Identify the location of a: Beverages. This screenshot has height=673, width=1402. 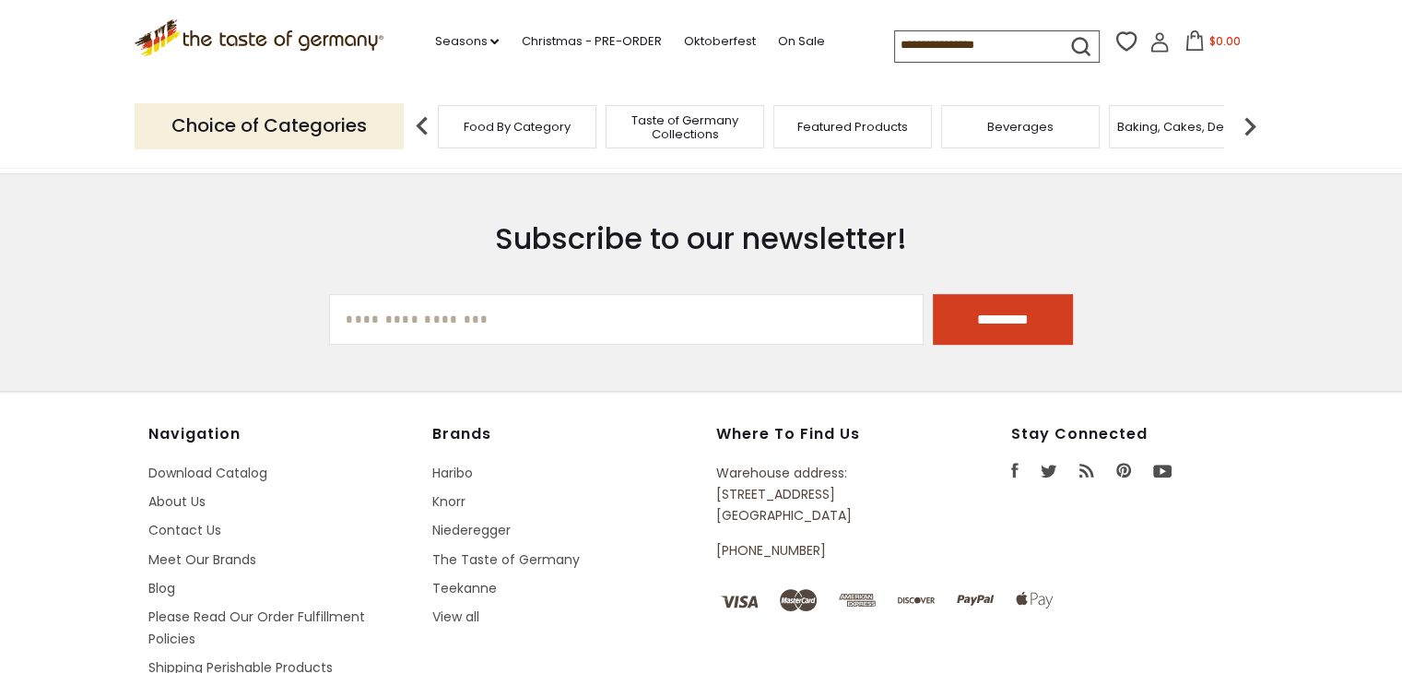
(1021, 126).